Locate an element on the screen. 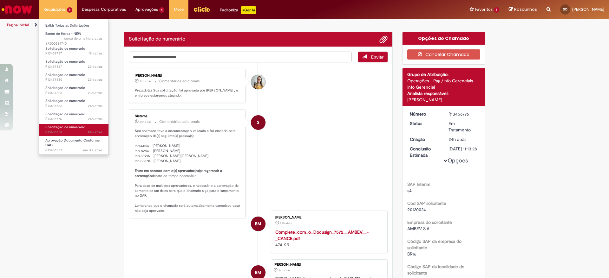 This screenshot has height=278, width=609. span: 4 is located at coordinates (162, 10).